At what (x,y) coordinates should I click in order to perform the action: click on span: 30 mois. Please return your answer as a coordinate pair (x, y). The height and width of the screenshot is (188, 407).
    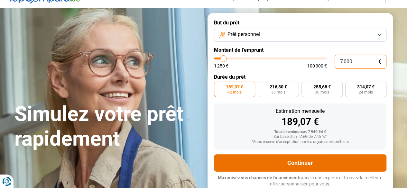
    Looking at the image, I should click on (322, 92).